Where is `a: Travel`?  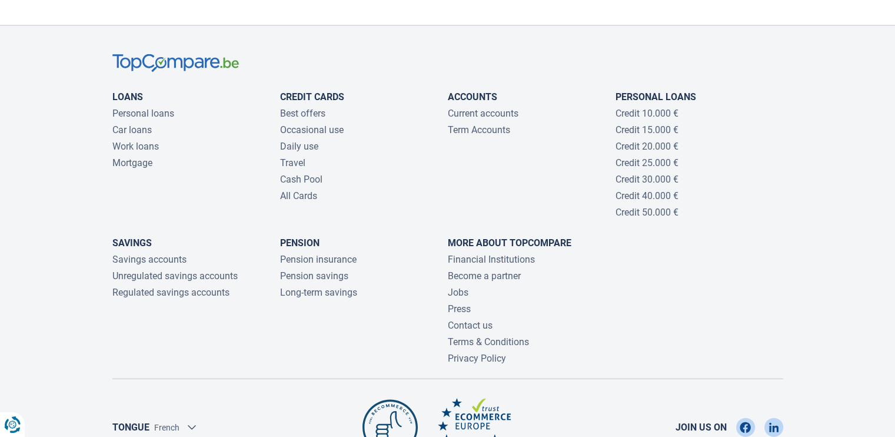 a: Travel is located at coordinates (293, 162).